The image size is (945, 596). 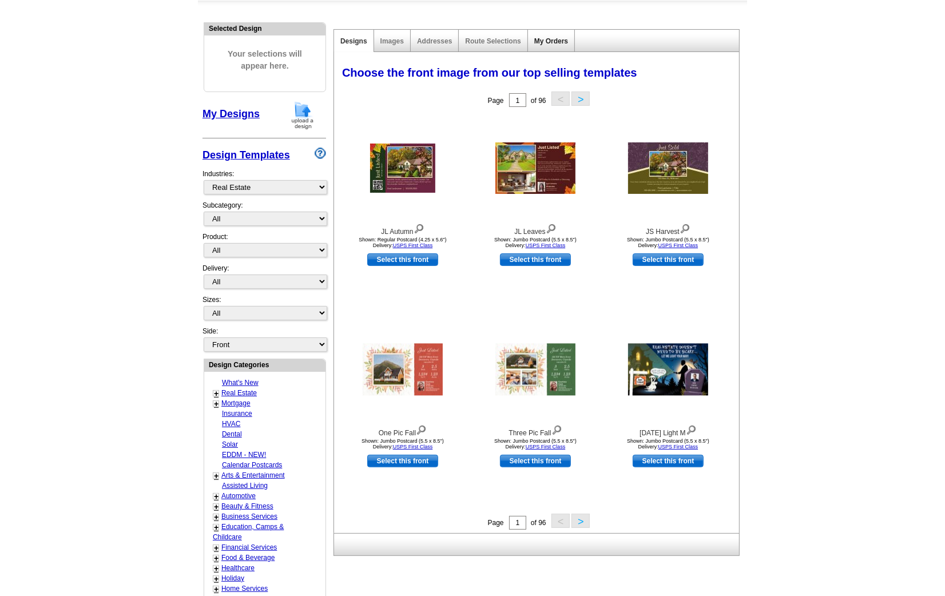 I want to click on a: Assisted Living, so click(x=245, y=486).